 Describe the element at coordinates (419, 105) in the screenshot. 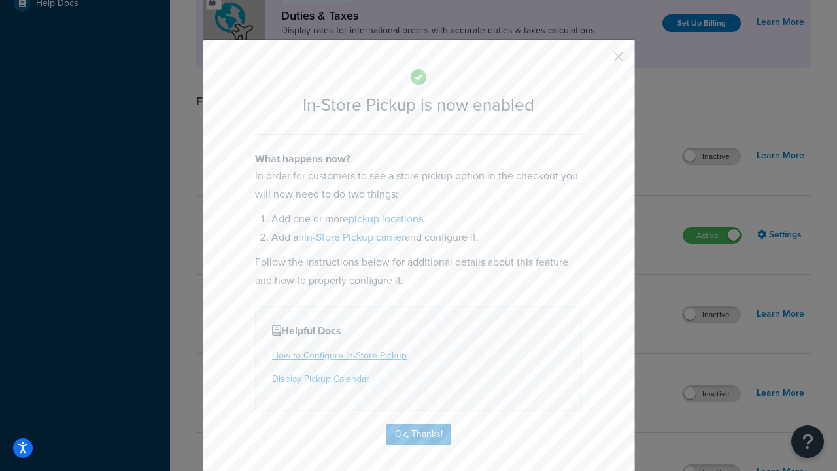

I see `h2: In-Store Pickup is now enabled` at that location.